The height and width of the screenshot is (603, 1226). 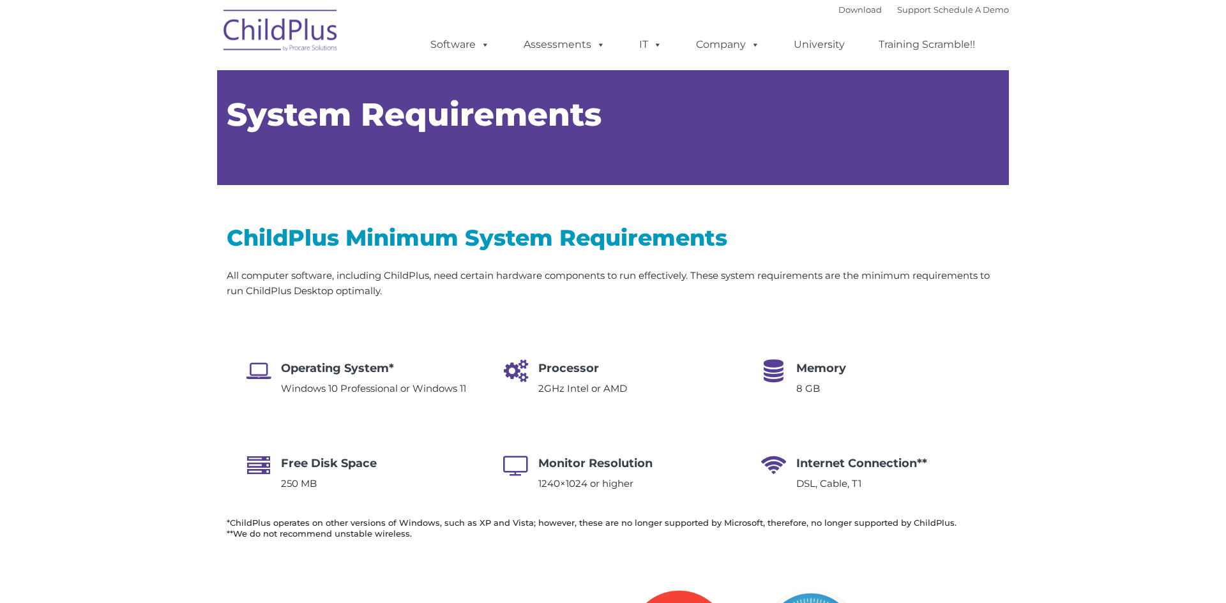 What do you see at coordinates (281, 33) in the screenshot?
I see `img: ChildPlus by Procare Solutions` at bounding box center [281, 33].